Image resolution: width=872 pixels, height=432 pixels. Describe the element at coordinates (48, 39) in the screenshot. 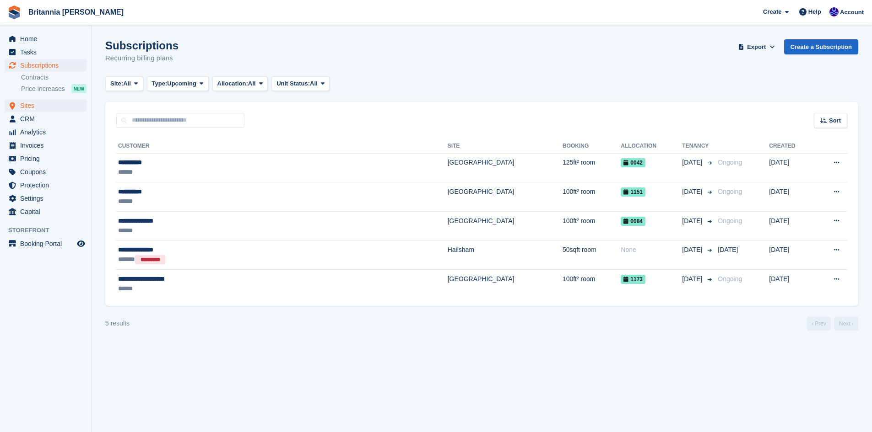

I see `span: Home` at that location.